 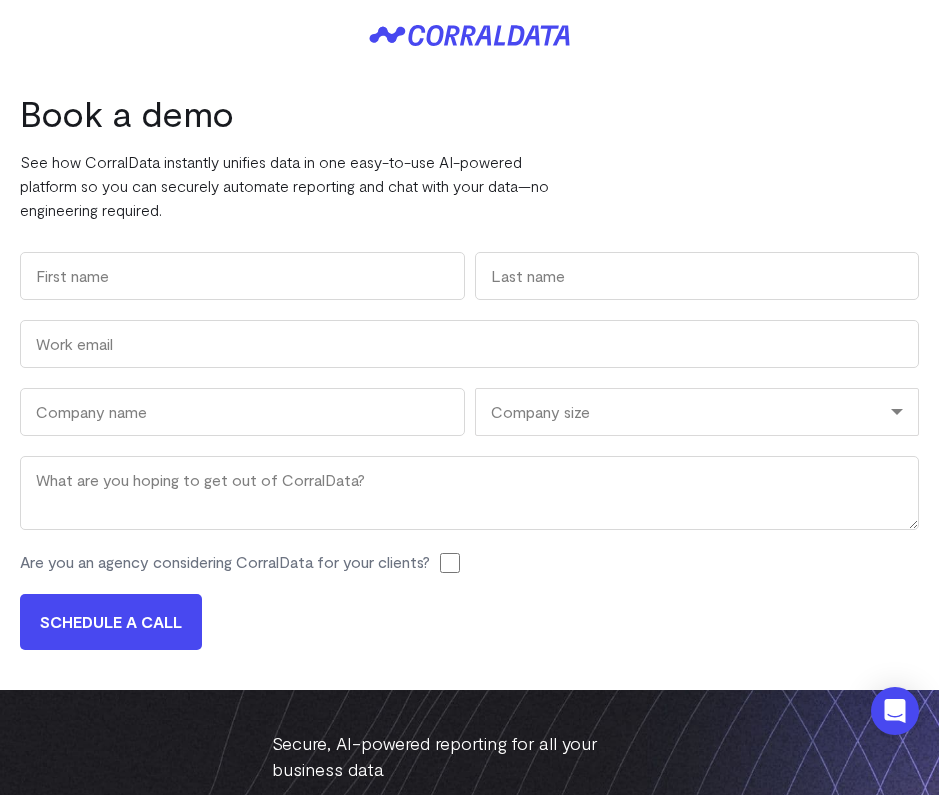 I want to click on input: First name, so click(x=242, y=276).